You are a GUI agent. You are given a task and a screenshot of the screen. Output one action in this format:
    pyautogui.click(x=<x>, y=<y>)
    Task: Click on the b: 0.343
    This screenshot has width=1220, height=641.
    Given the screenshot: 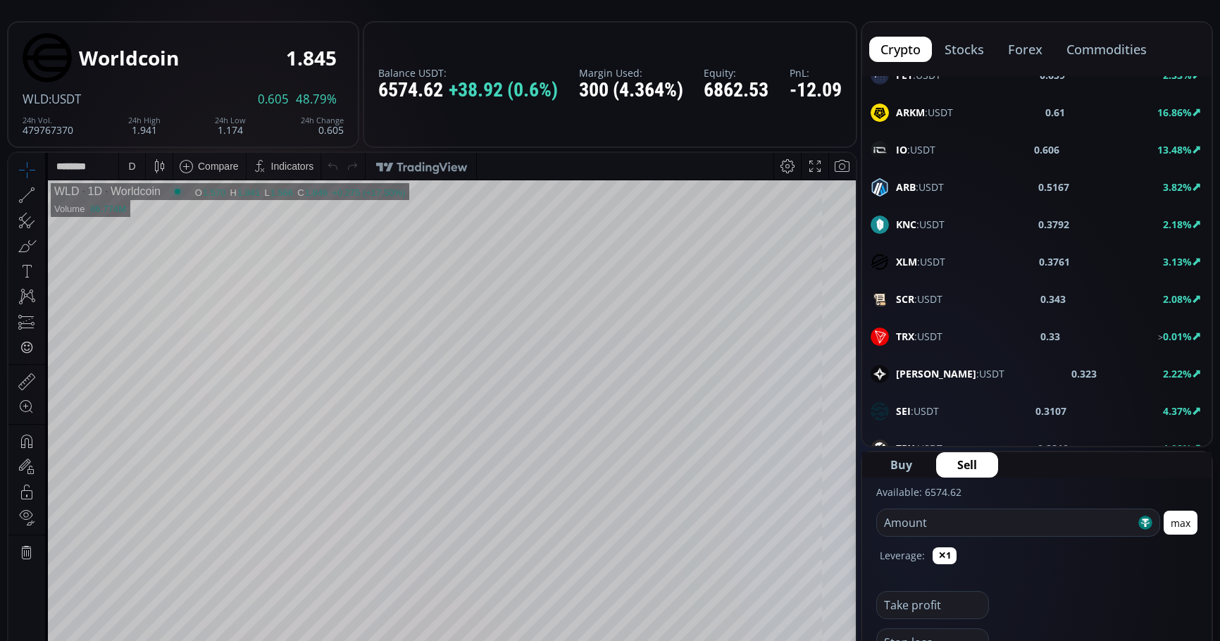 What is the action you would take?
    pyautogui.click(x=1053, y=299)
    